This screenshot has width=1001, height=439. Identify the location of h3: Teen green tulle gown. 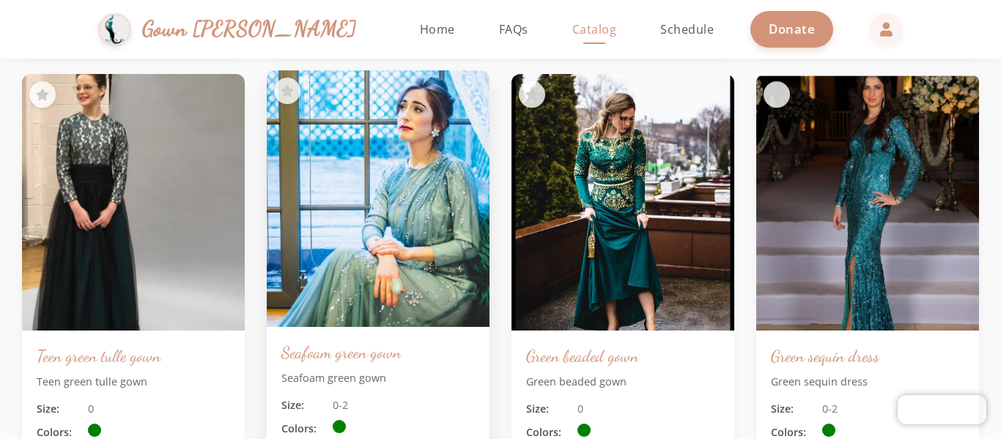
(133, 355).